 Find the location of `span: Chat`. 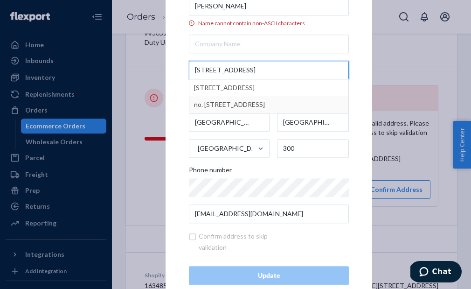

span: Chat is located at coordinates (31, 11).